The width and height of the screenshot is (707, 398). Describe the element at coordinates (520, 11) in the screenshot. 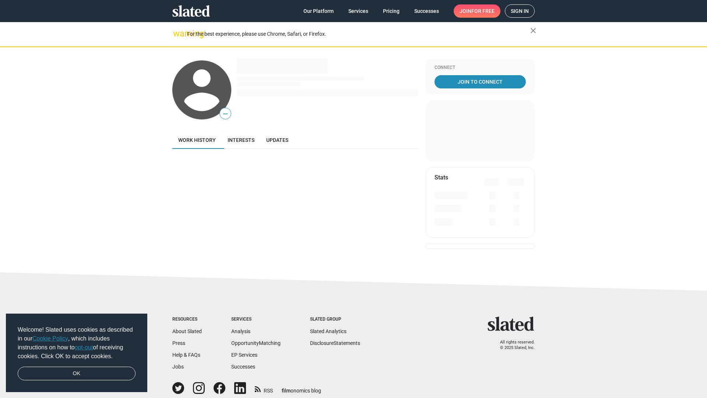

I see `a: Sign in` at that location.